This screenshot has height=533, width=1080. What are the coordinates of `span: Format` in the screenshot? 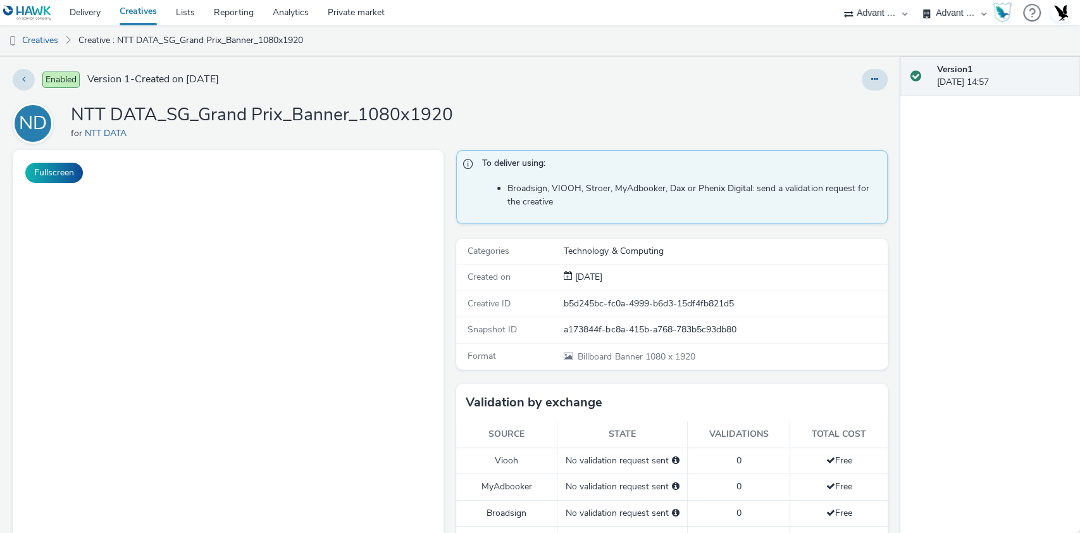 It's located at (482, 356).